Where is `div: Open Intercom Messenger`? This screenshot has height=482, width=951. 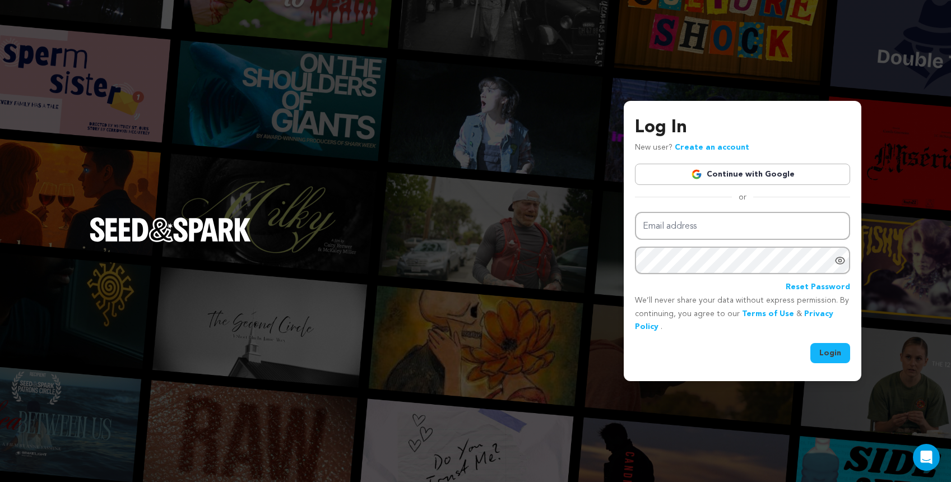
div: Open Intercom Messenger is located at coordinates (926, 457).